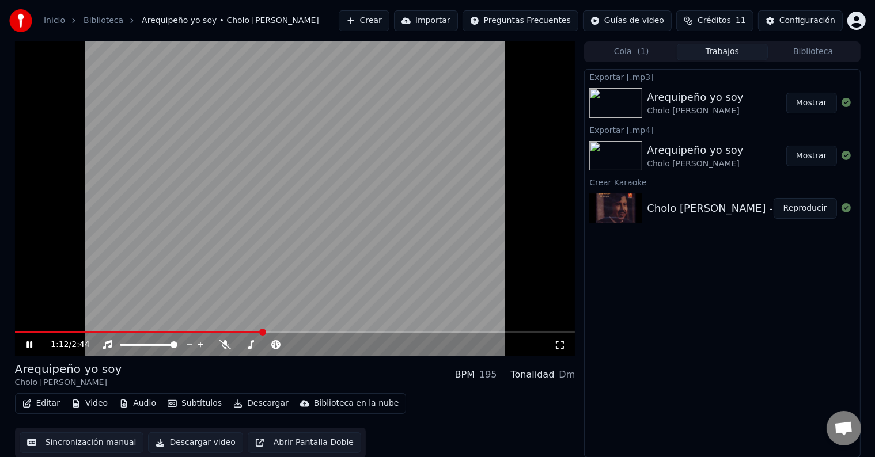 The image size is (875, 457). Describe the element at coordinates (807, 21) in the screenshot. I see `div: Configuración` at that location.